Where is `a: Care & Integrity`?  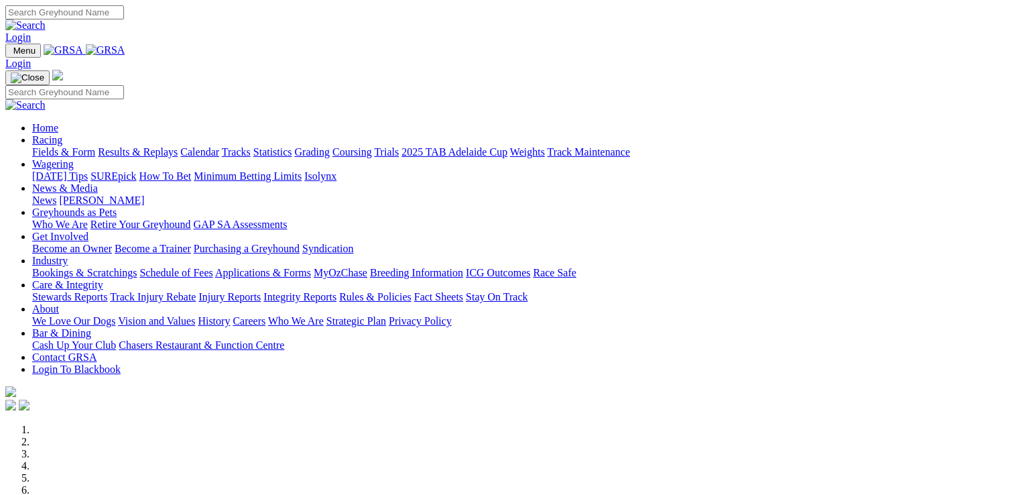 a: Care & Integrity is located at coordinates (68, 284).